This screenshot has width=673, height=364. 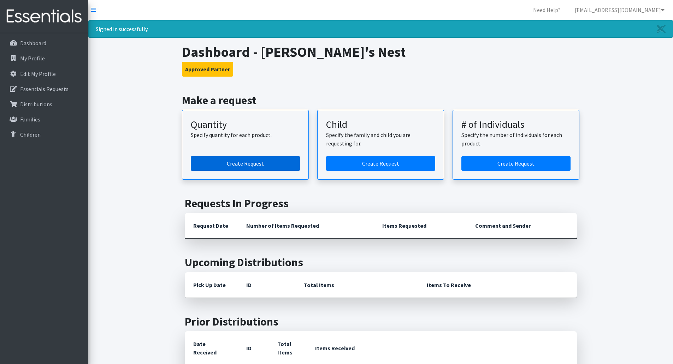 I want to click on a: Close, so click(x=661, y=29).